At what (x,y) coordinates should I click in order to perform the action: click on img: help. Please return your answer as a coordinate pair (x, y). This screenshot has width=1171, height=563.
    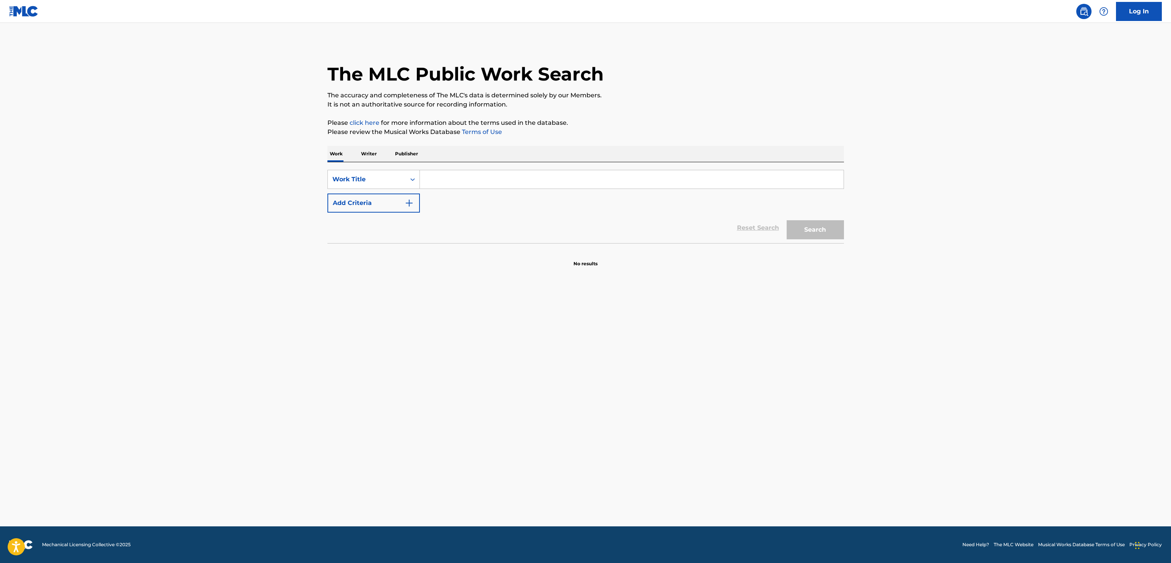
    Looking at the image, I should click on (1103, 11).